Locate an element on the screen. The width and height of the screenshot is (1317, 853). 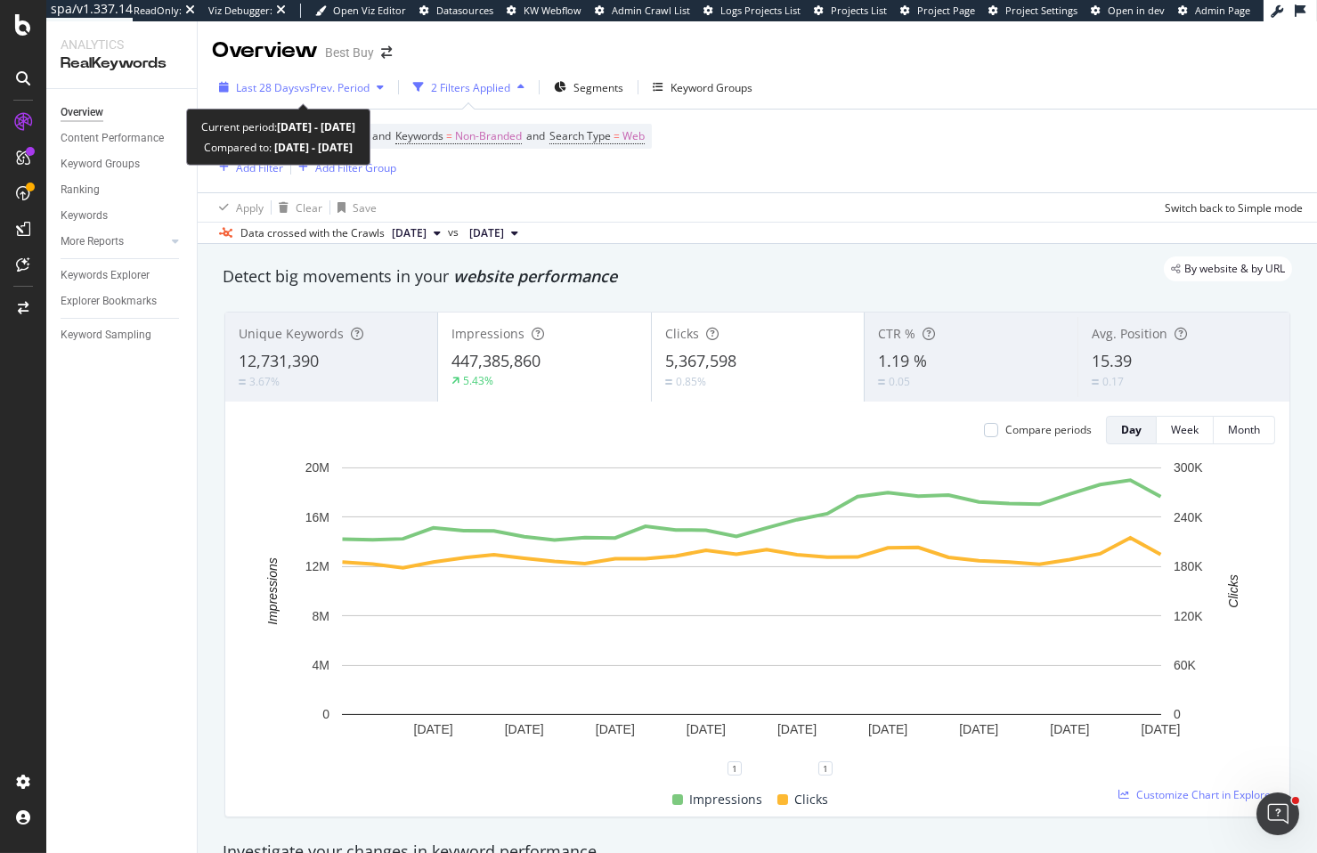
button: Last 28 DaysvsPrev. Period is located at coordinates (301, 87).